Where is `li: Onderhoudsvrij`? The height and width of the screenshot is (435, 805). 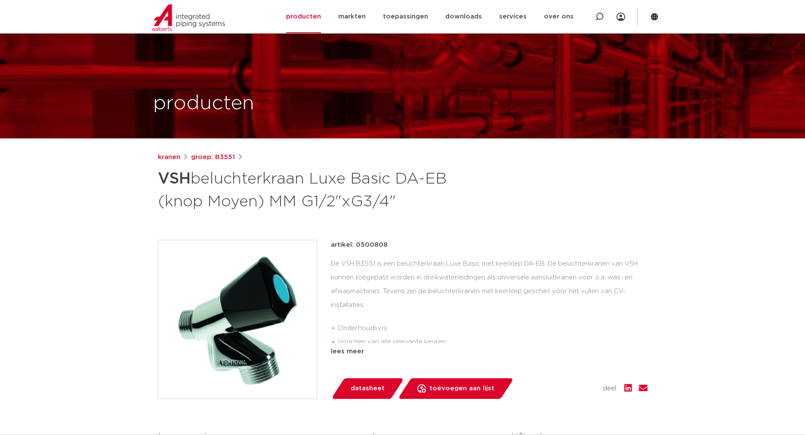
li: Onderhoudsvrij is located at coordinates (493, 329).